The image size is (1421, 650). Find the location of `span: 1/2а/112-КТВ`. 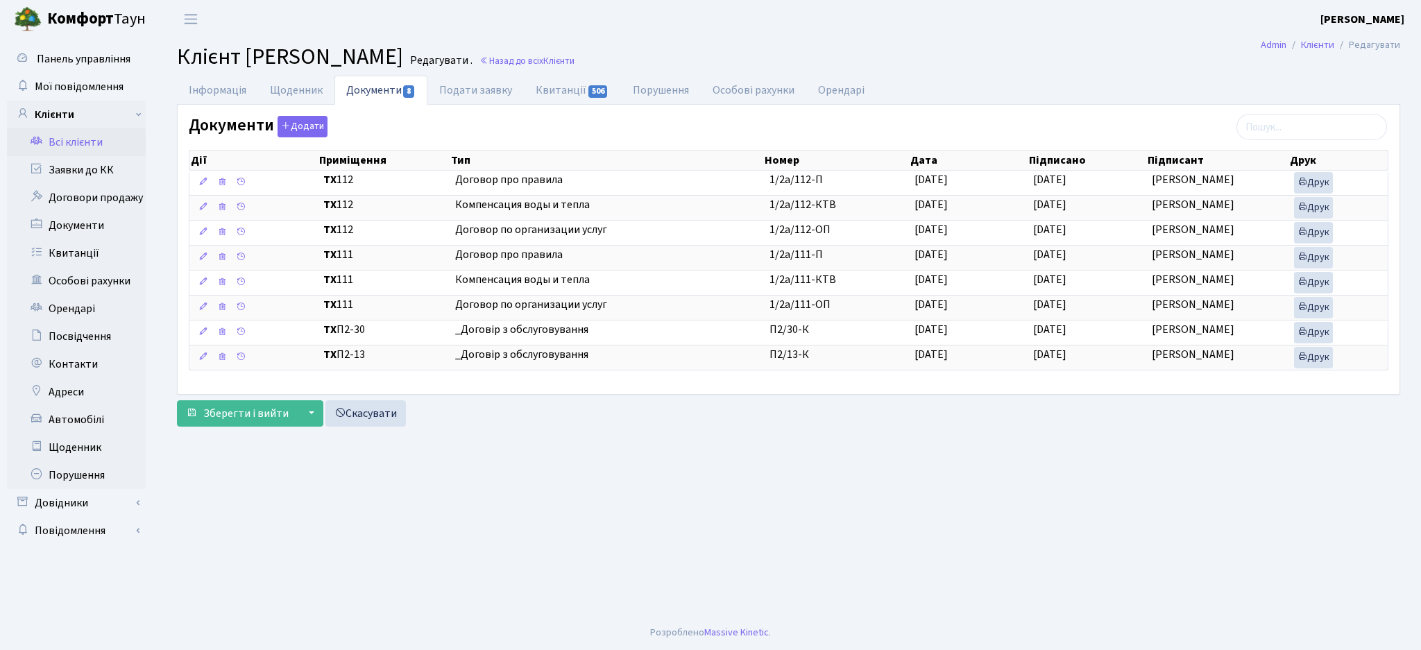

span: 1/2а/112-КТВ is located at coordinates (803, 205).